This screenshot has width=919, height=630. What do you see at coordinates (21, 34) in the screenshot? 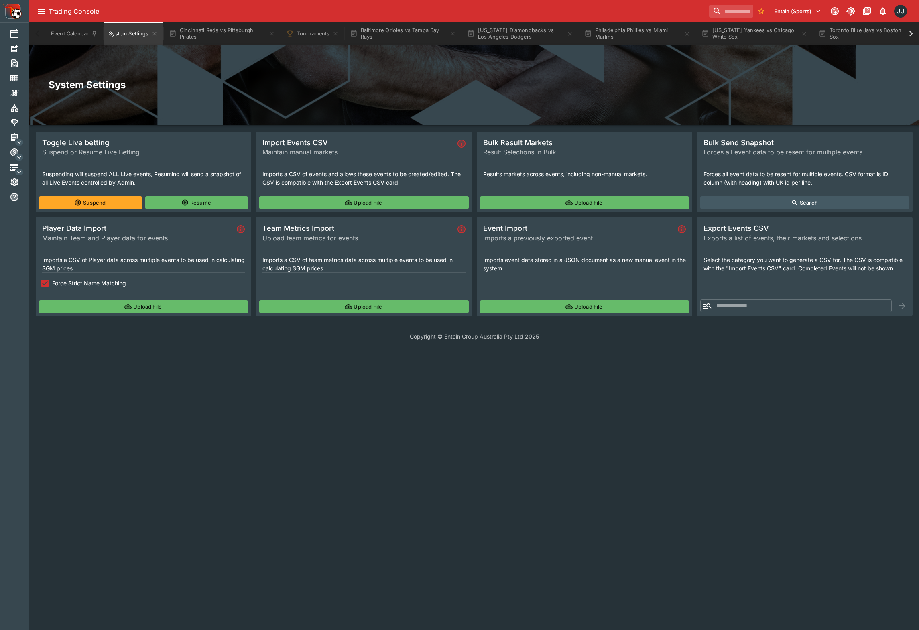
I see `div: Event Calendar` at bounding box center [21, 34].